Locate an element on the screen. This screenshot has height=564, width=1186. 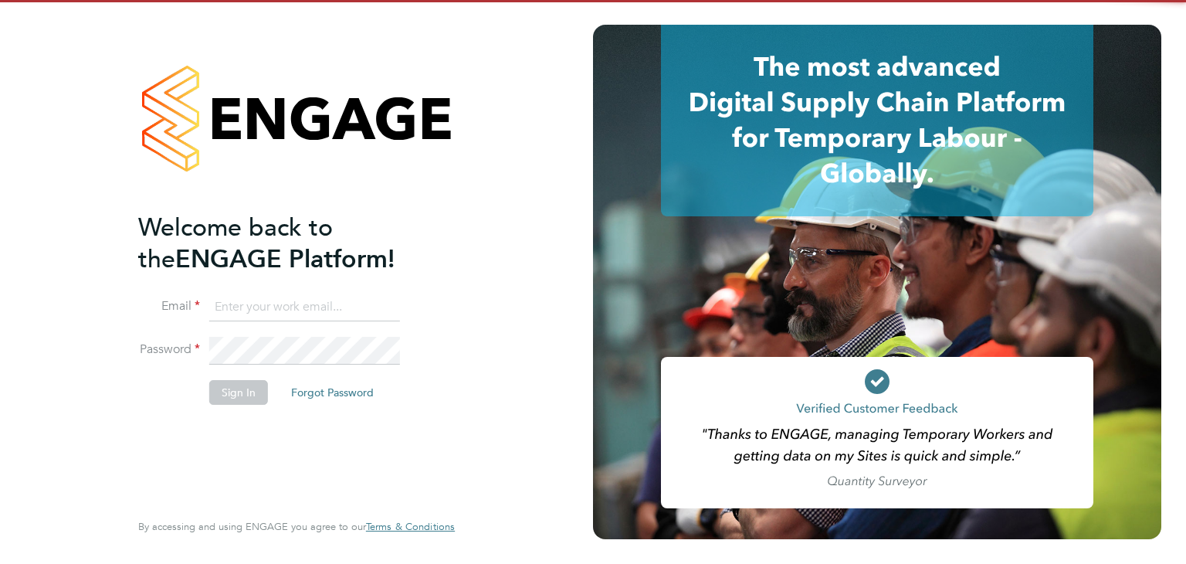
span: Welcome back to the is located at coordinates (236, 243).